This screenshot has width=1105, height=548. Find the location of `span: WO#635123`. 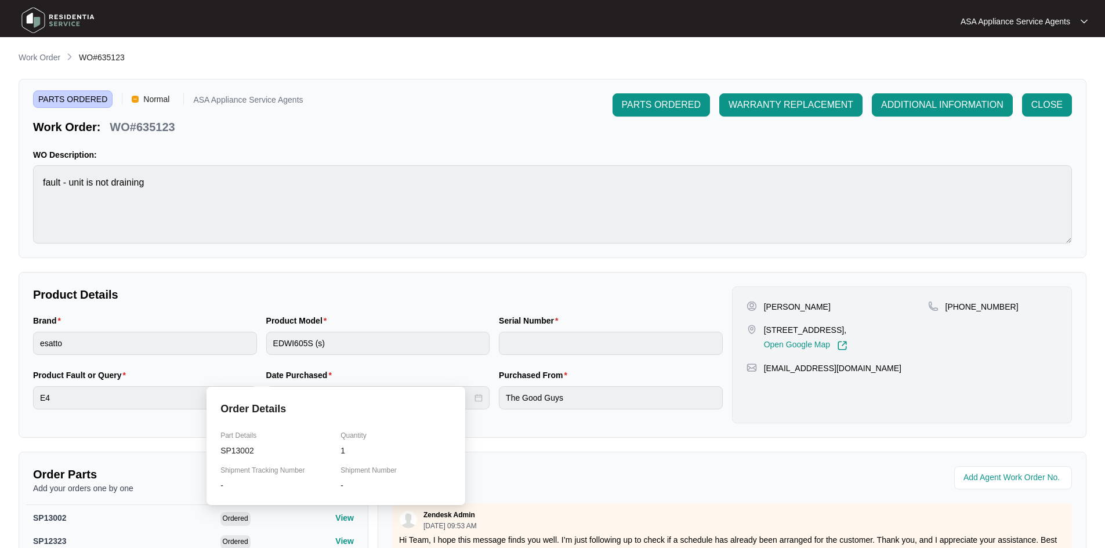

span: WO#635123 is located at coordinates (102, 57).